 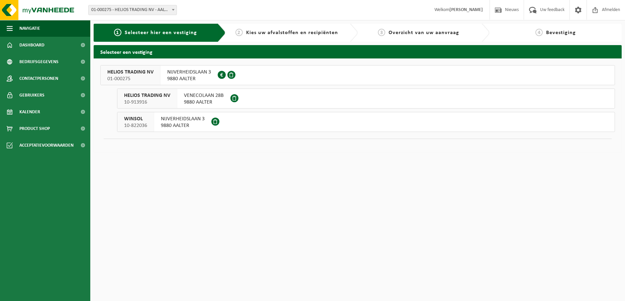 I want to click on span: Selecteer hier een vestiging, so click(x=161, y=33).